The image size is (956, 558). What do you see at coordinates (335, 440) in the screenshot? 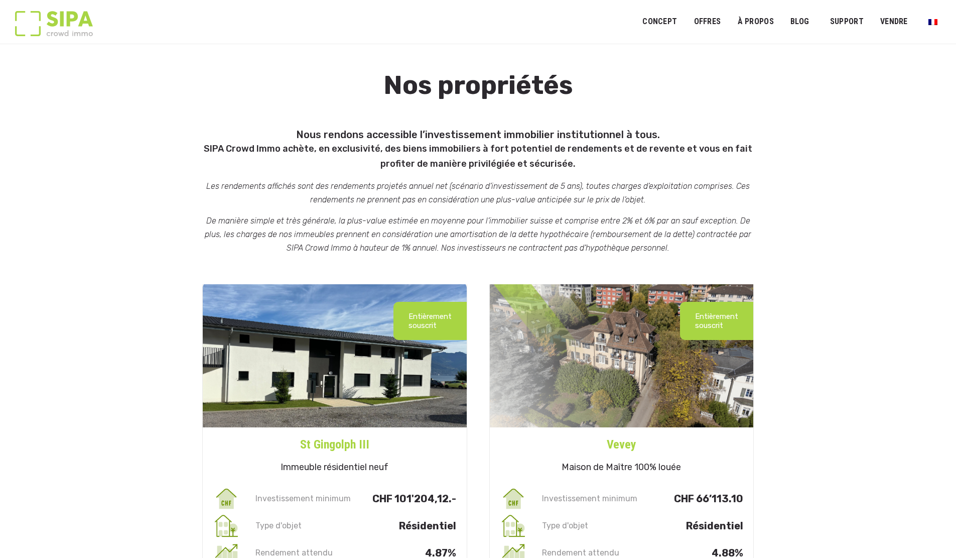
I see `a: St Gingolph III` at bounding box center [335, 440].